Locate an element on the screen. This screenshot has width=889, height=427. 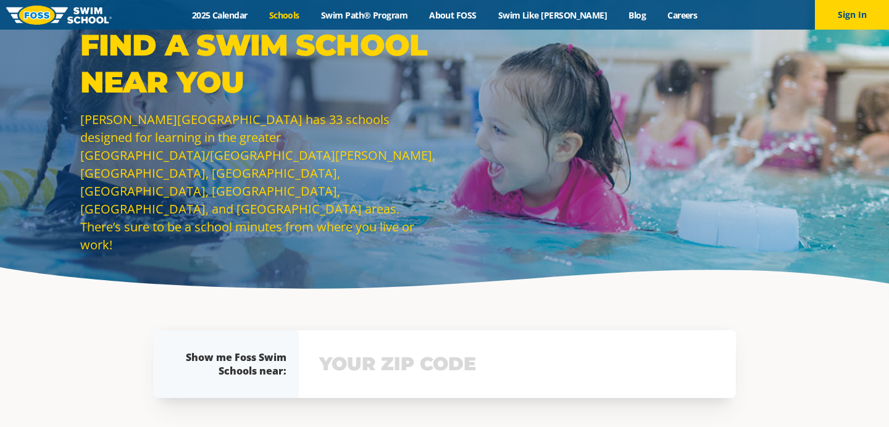
a: 2025 Calendar is located at coordinates (219, 15).